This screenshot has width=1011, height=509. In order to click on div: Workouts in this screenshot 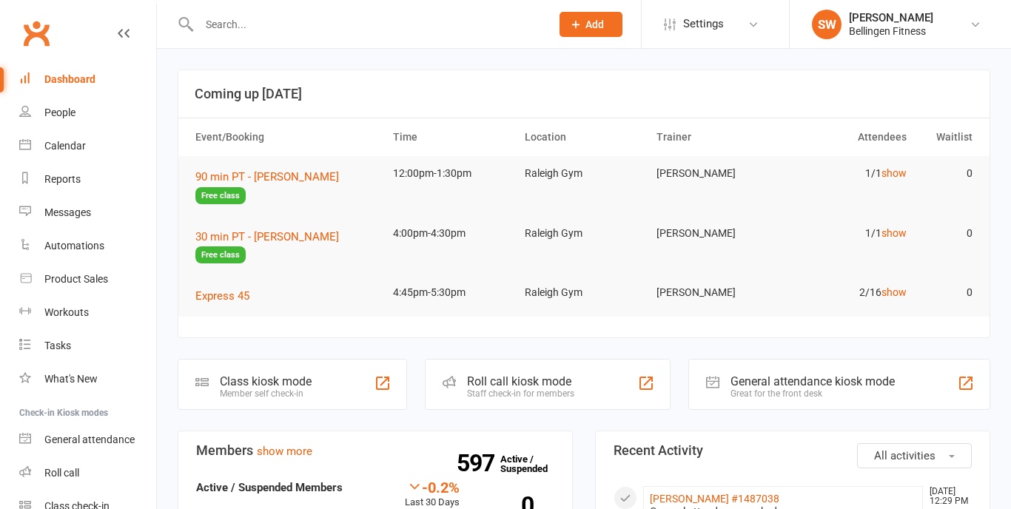, I will do `click(67, 312)`.